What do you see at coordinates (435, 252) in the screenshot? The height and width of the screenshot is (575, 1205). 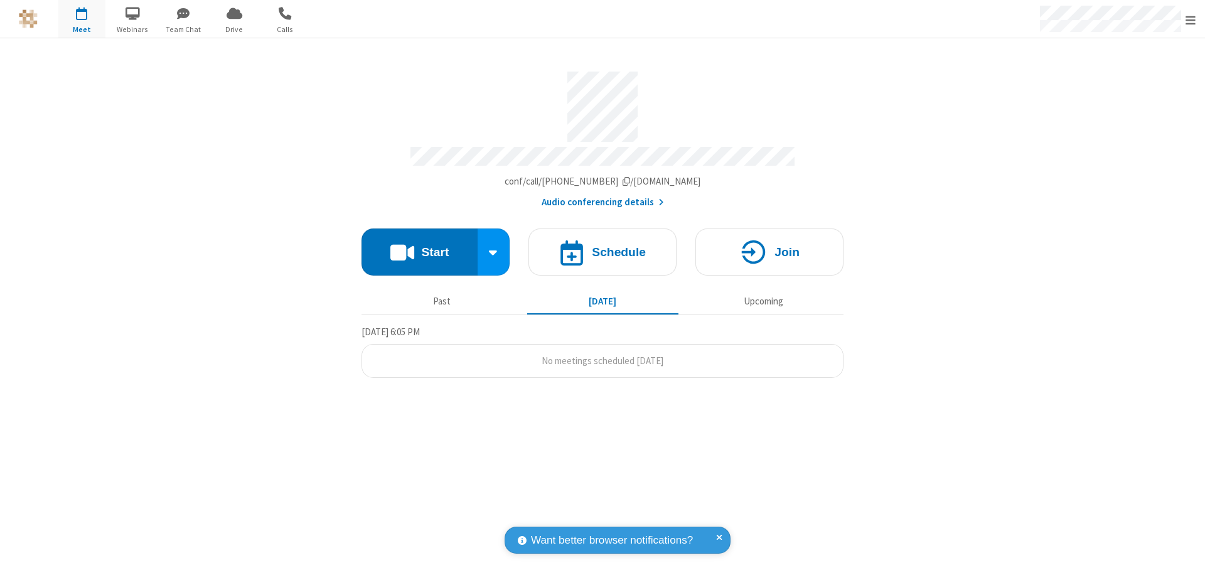 I see `h4: Start` at bounding box center [435, 252].